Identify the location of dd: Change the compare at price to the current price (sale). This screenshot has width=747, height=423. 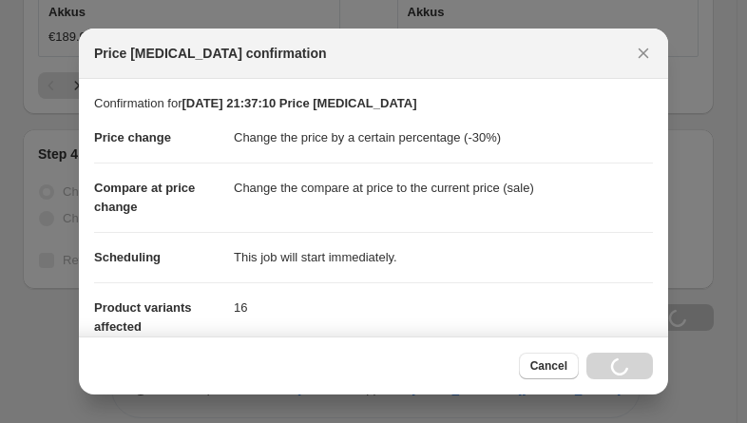
(443, 187).